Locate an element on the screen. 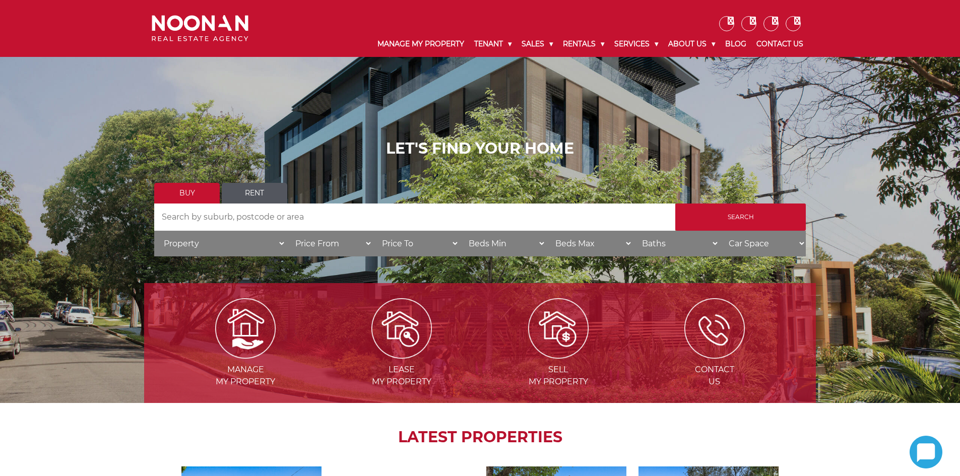 The height and width of the screenshot is (476, 960). h1: LET'S FIND YOUR HOME is located at coordinates (480, 149).